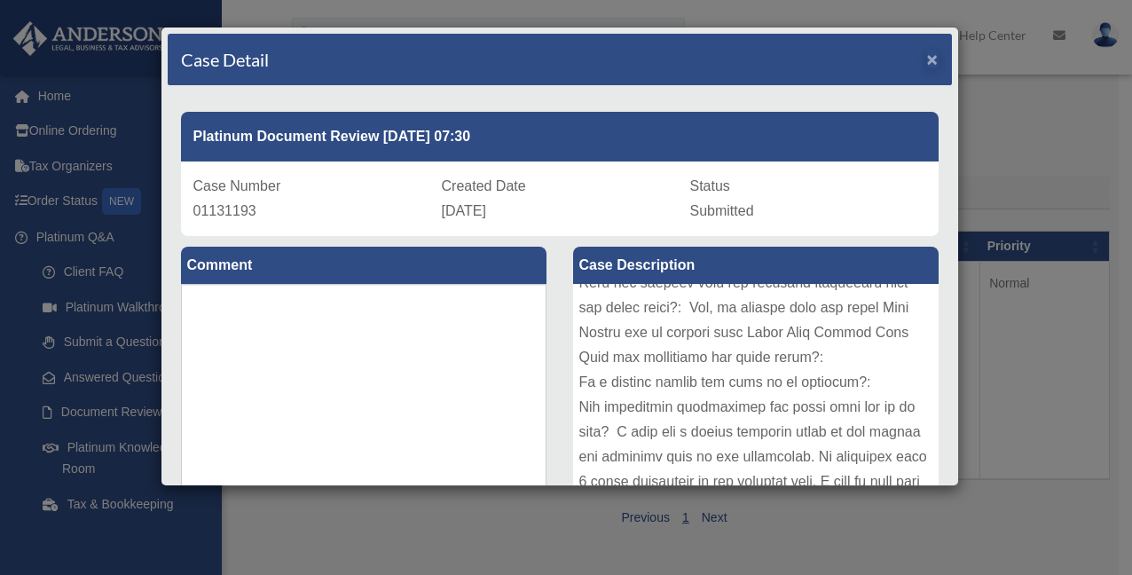 This screenshot has width=1132, height=575. I want to click on span: Submitted, so click(722, 210).